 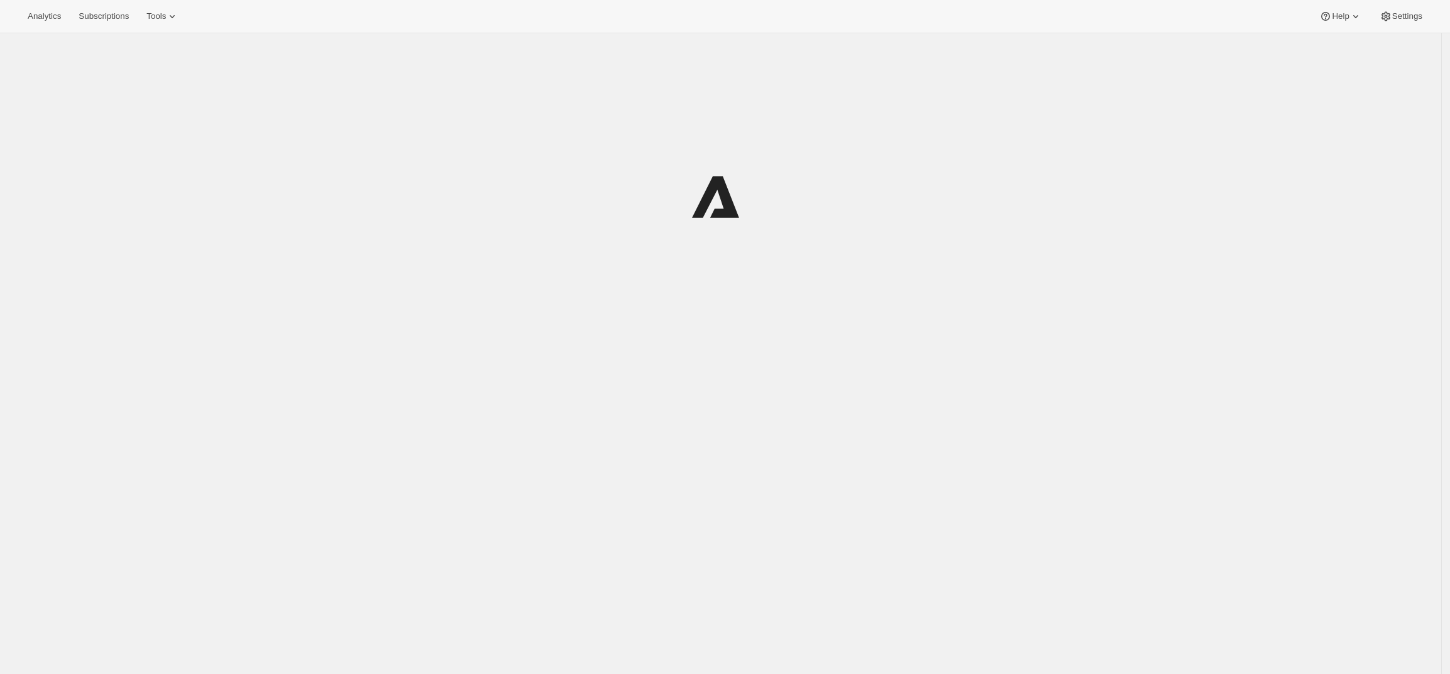 I want to click on button: Settings, so click(x=1401, y=16).